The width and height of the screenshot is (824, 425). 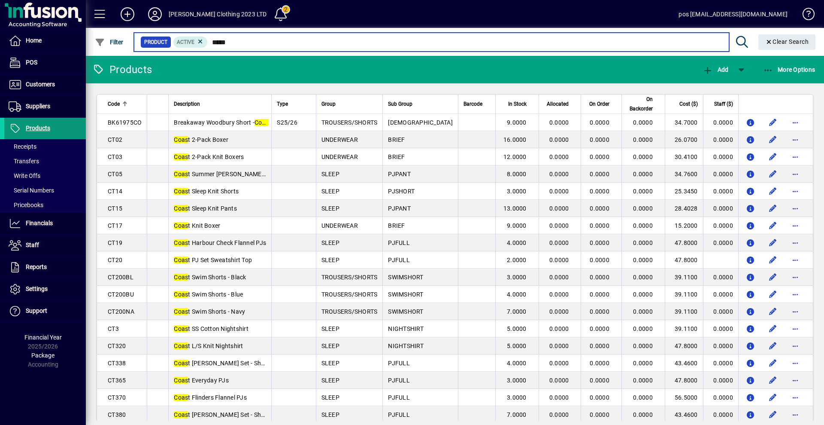 What do you see at coordinates (684, 174) in the screenshot?
I see `td: 34.7600` at bounding box center [684, 174].